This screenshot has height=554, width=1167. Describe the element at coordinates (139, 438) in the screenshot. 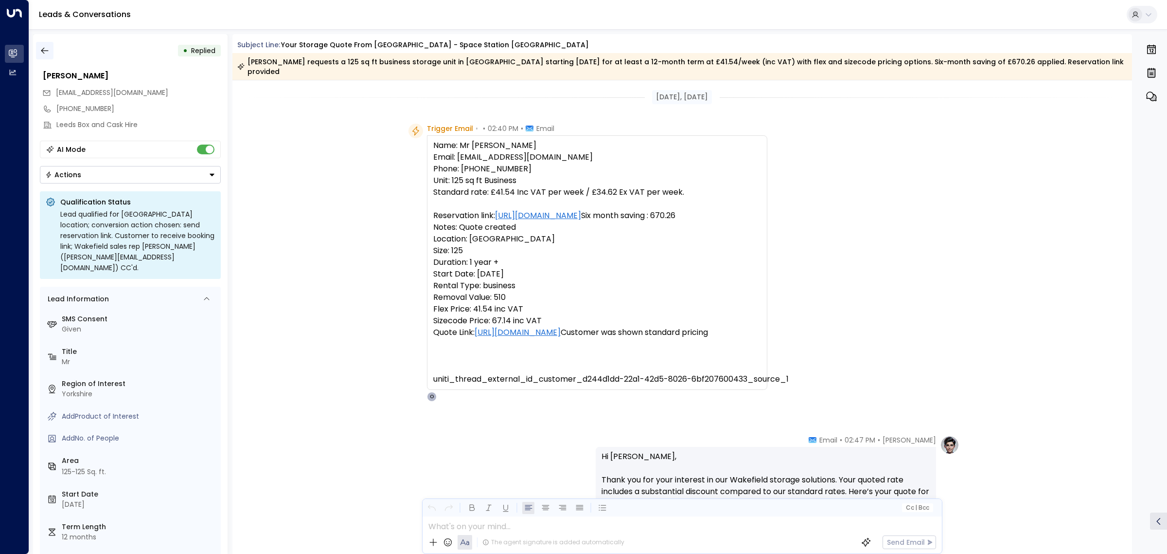

I see `div: AddNo. of People` at that location.